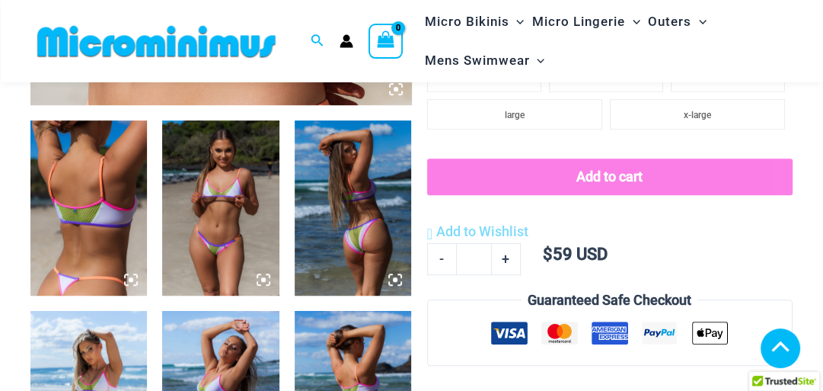 The height and width of the screenshot is (391, 823). Describe the element at coordinates (156, 41) in the screenshot. I see `img: MM SHOP LOGO FLAT` at that location.